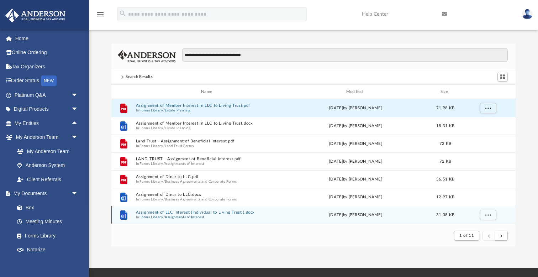 The width and height of the screenshot is (538, 277). Describe the element at coordinates (46, 235) in the screenshot. I see `a: Forms Library` at that location.